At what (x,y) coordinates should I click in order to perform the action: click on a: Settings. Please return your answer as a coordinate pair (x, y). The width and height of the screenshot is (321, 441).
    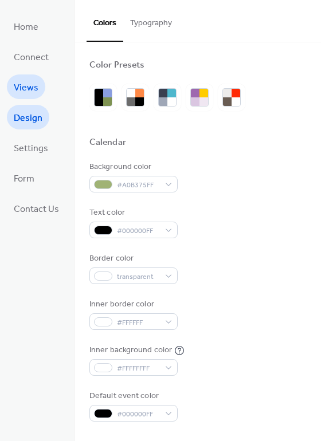
    Looking at the image, I should click on (31, 147).